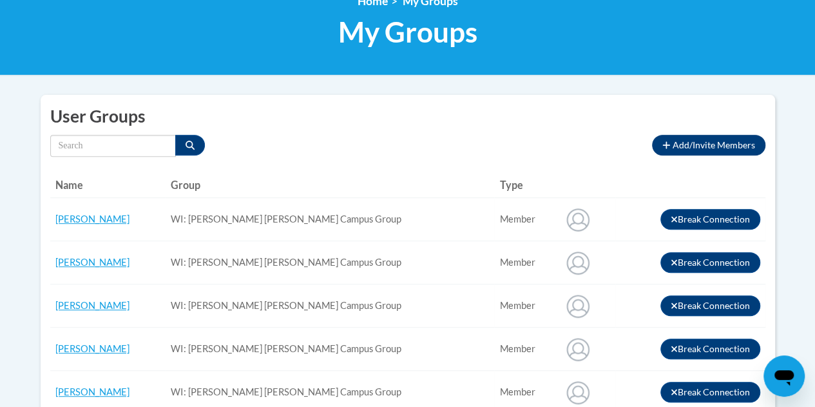 This screenshot has height=407, width=815. Describe the element at coordinates (408, 32) in the screenshot. I see `span: My Groups` at that location.